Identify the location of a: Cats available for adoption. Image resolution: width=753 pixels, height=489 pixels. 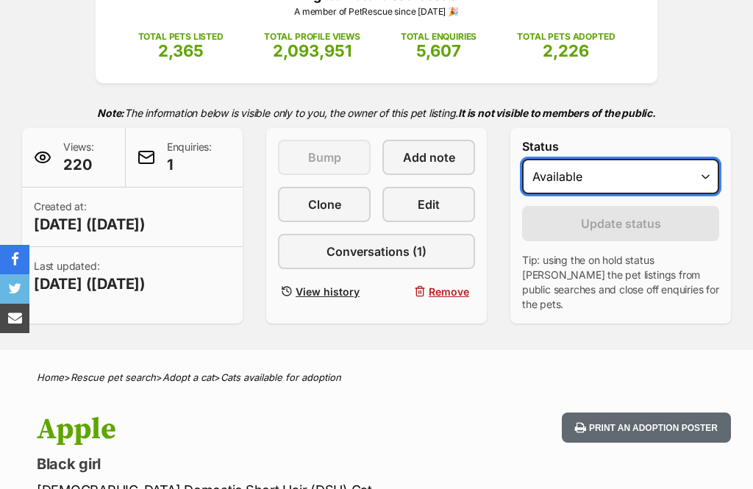
(281, 377).